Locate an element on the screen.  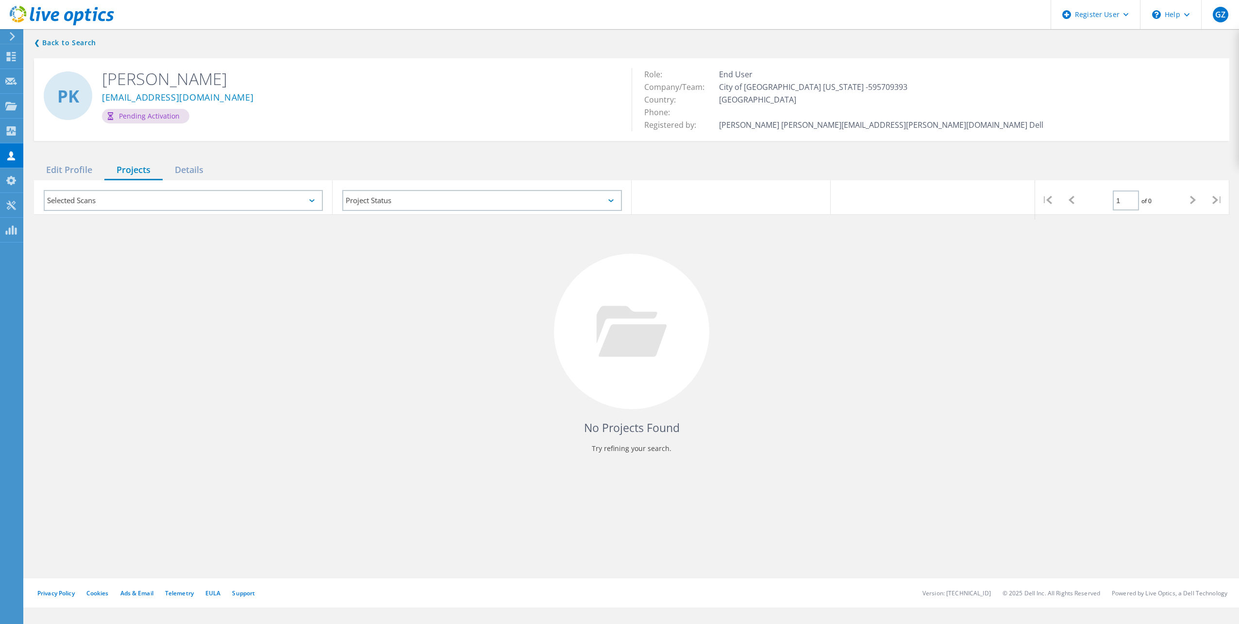
a: EULA is located at coordinates (213, 593).